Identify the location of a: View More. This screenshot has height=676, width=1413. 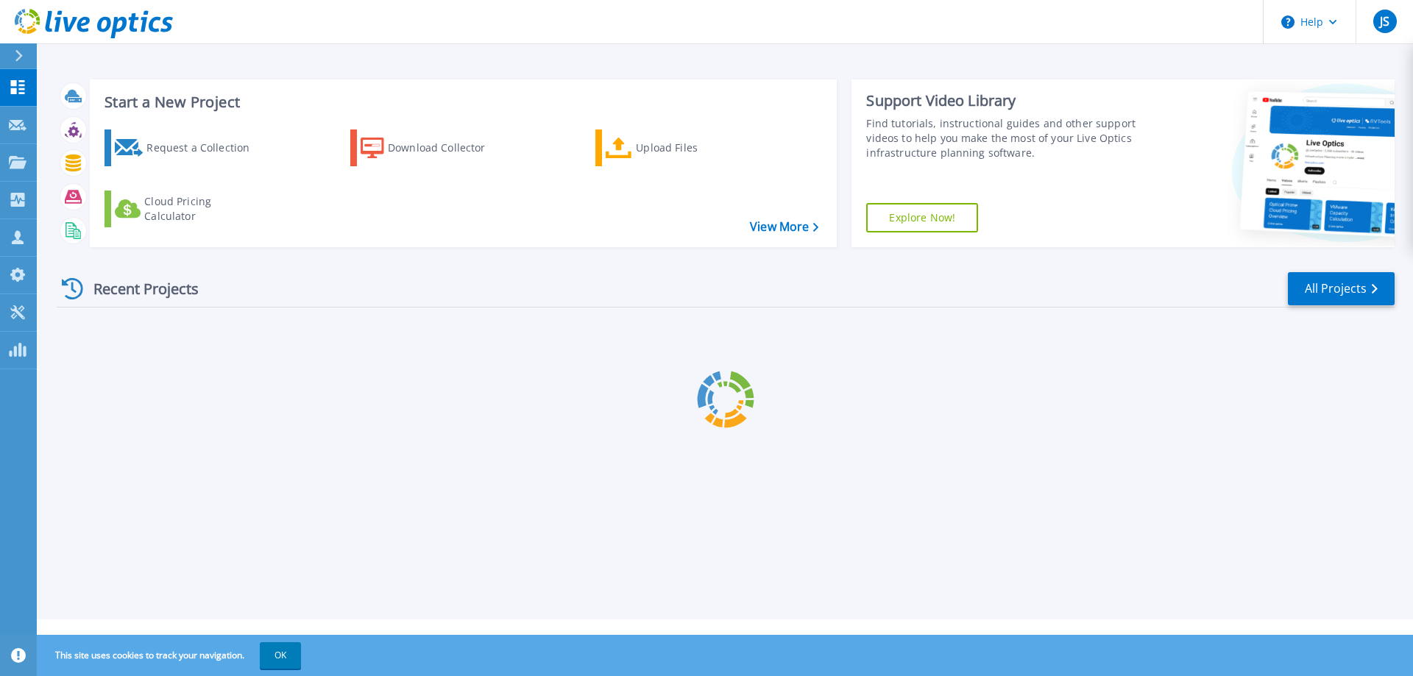
(784, 227).